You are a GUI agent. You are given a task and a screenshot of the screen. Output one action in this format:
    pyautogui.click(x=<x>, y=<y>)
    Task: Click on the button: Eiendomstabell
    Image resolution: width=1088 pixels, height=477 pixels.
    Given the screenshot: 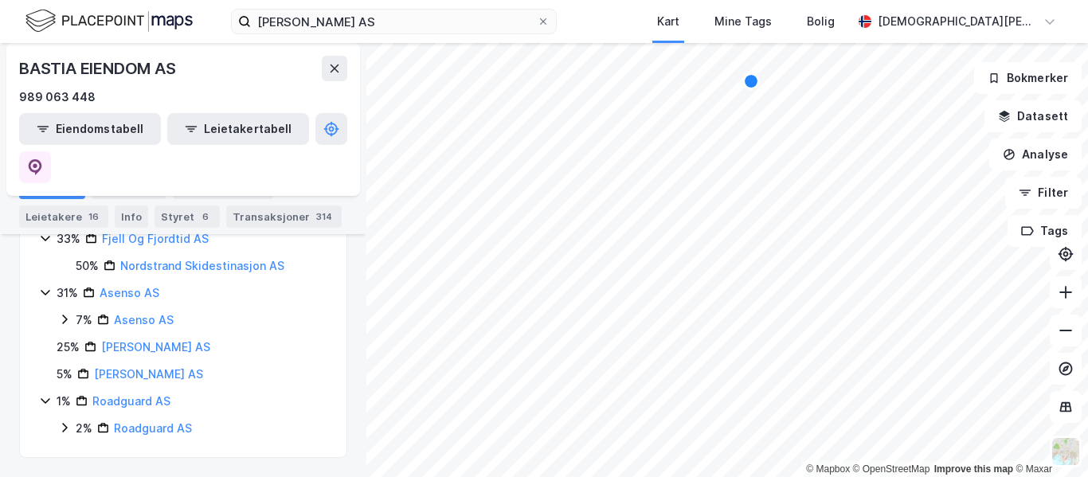 What is the action you would take?
    pyautogui.click(x=90, y=129)
    